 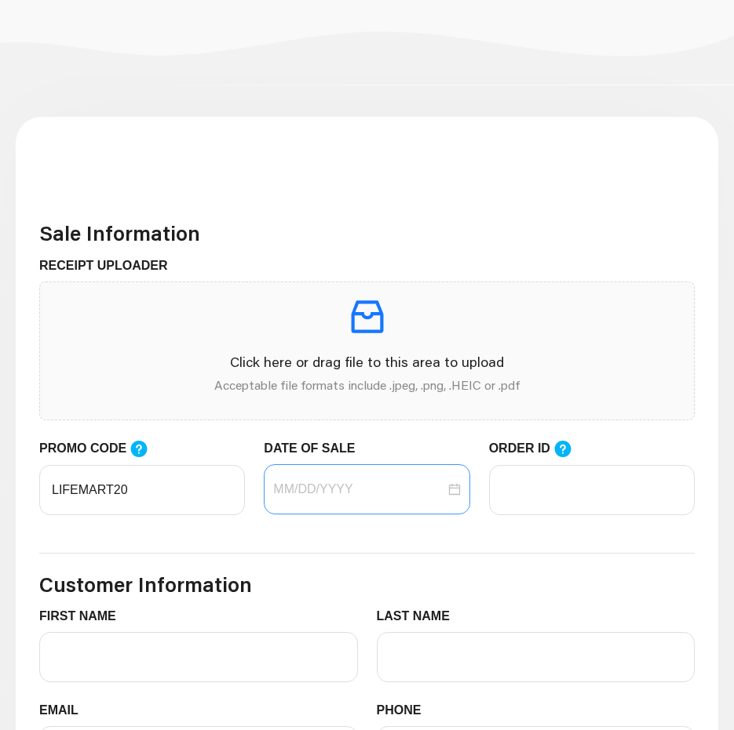 I want to click on label: RECEIPT UPLOADER, so click(x=109, y=266).